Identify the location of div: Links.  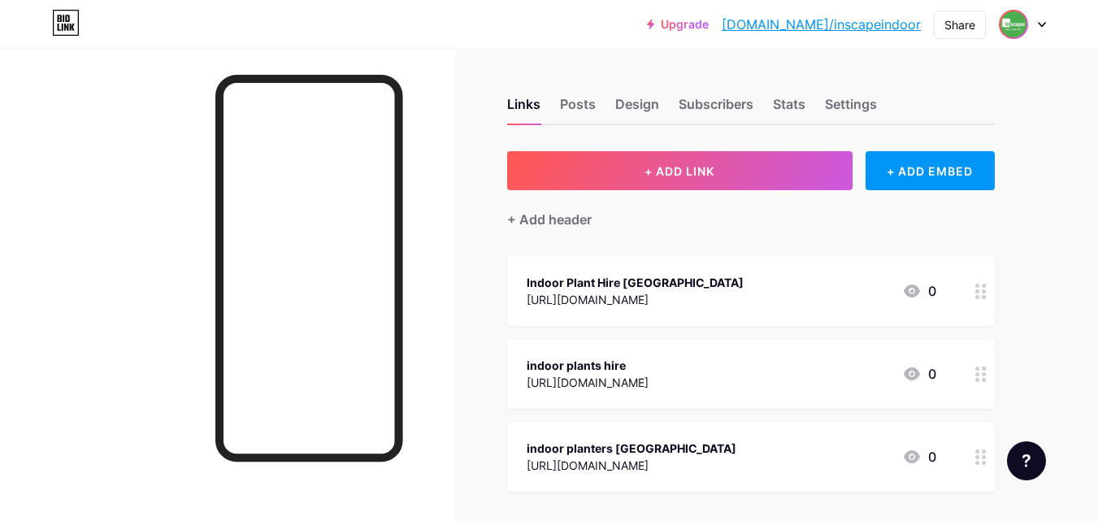
(523, 109).